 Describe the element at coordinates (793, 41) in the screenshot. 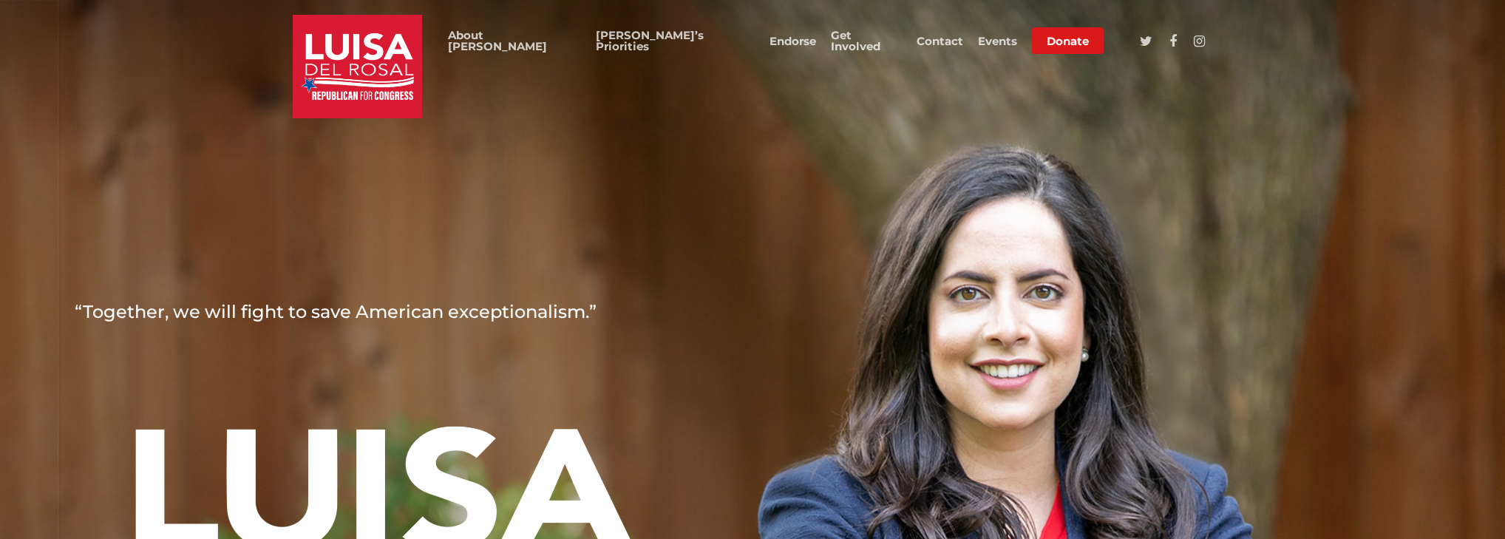

I see `a: Endorse` at that location.